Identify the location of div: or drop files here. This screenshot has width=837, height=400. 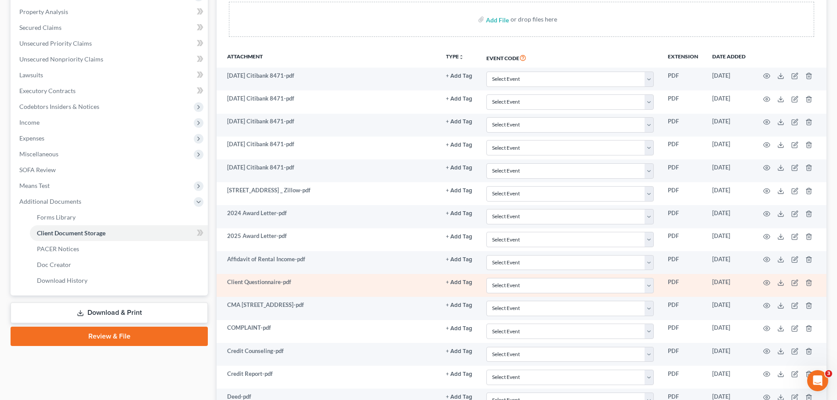
(534, 19).